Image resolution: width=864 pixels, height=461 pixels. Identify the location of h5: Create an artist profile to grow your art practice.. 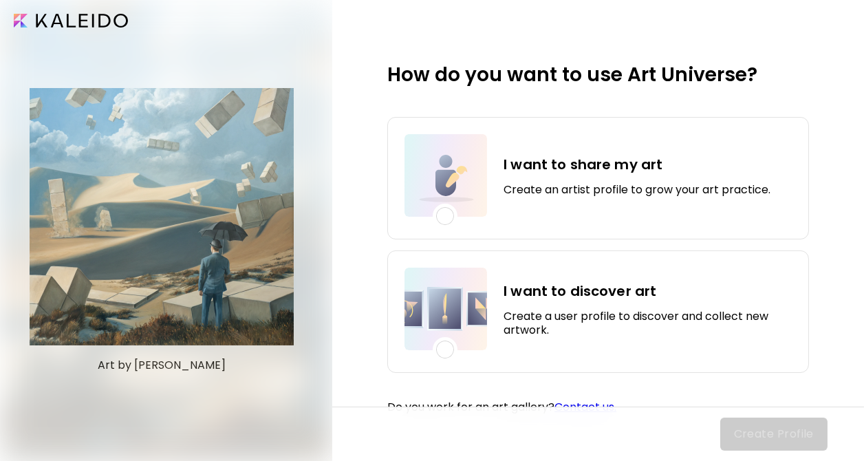
(637, 190).